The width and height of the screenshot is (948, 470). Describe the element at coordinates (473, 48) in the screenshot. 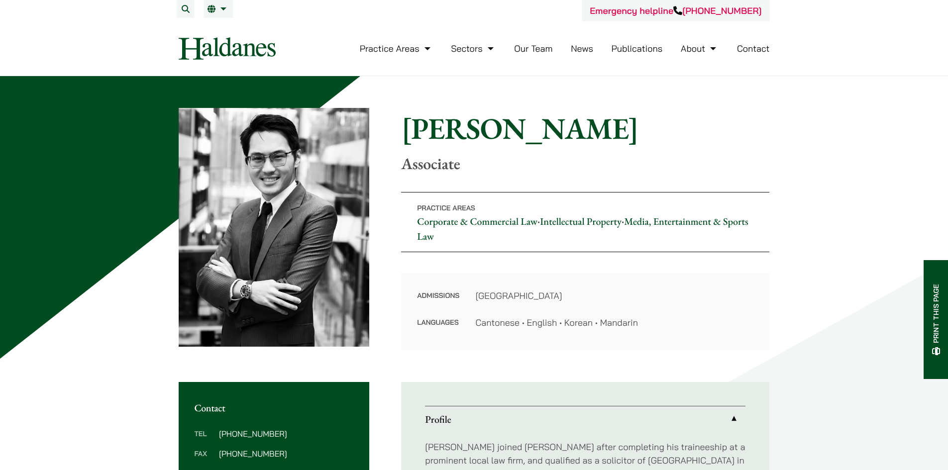

I see `a: Sectors` at that location.